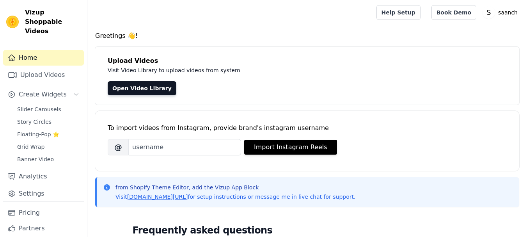 Image resolution: width=527 pixels, height=237 pixels. I want to click on a: Book Demo, so click(453, 12).